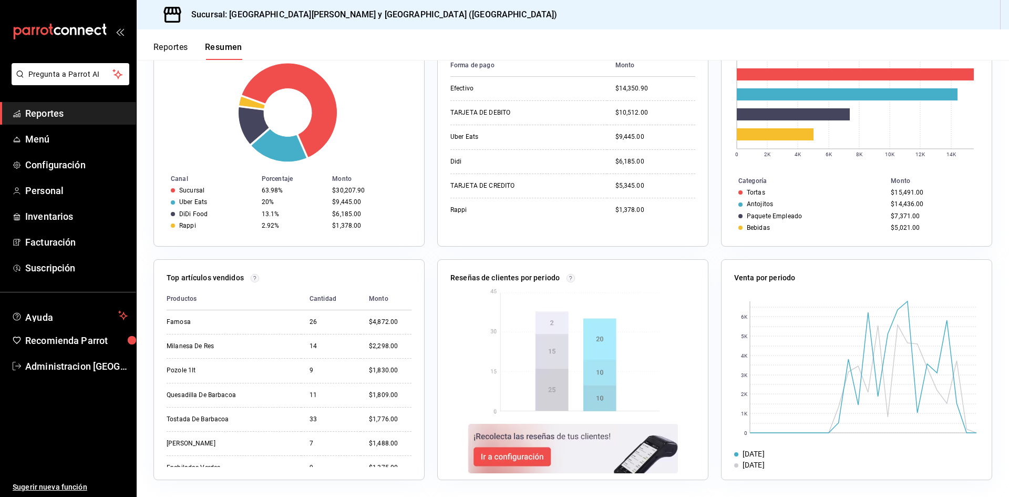  What do you see at coordinates (933, 216) in the screenshot?
I see `div: $7,371.00` at bounding box center [933, 216].